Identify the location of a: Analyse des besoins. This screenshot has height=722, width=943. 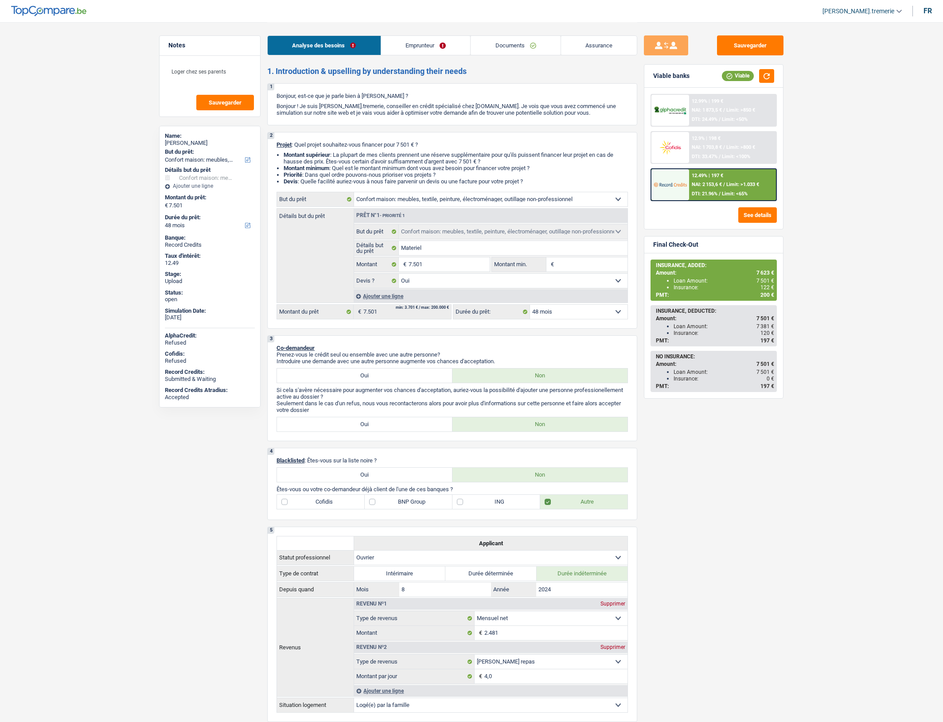
(324, 45).